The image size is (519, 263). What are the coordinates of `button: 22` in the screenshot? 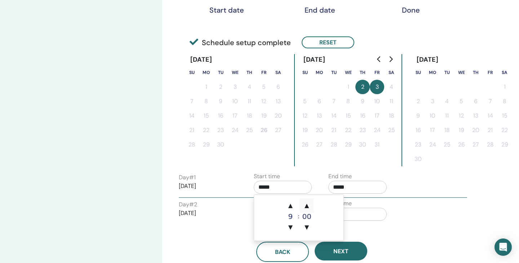 It's located at (505, 130).